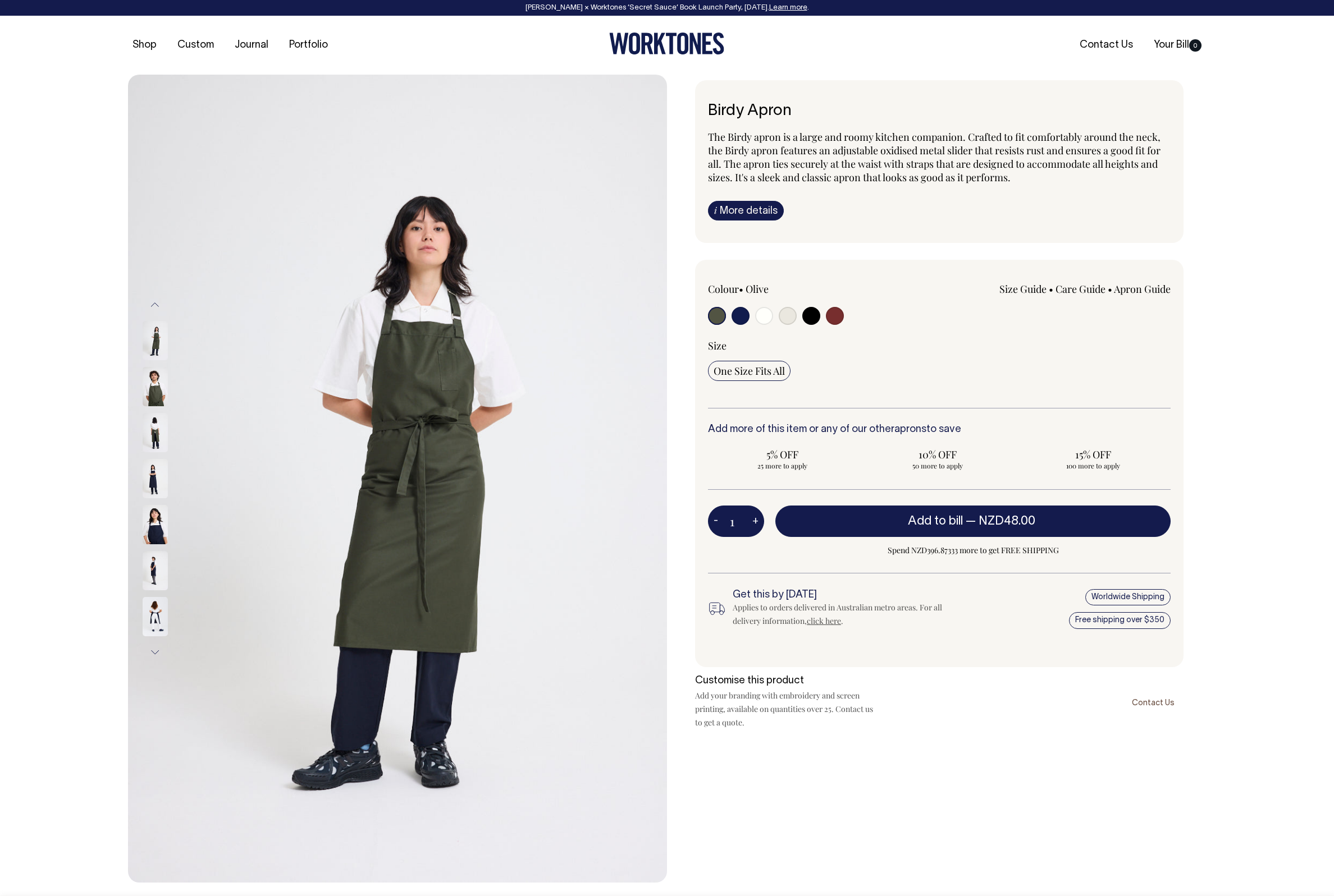 This screenshot has height=896, width=1334. Describe the element at coordinates (782, 455) in the screenshot. I see `span: 5% OFF` at that location.